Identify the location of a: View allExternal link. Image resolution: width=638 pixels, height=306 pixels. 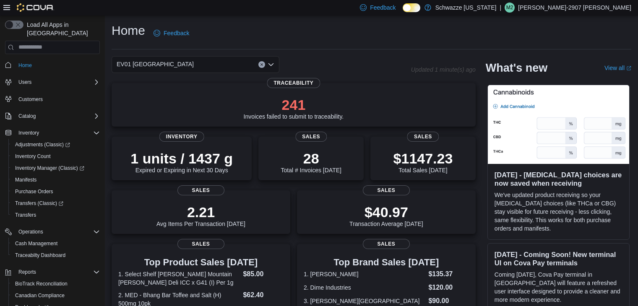
(618, 68).